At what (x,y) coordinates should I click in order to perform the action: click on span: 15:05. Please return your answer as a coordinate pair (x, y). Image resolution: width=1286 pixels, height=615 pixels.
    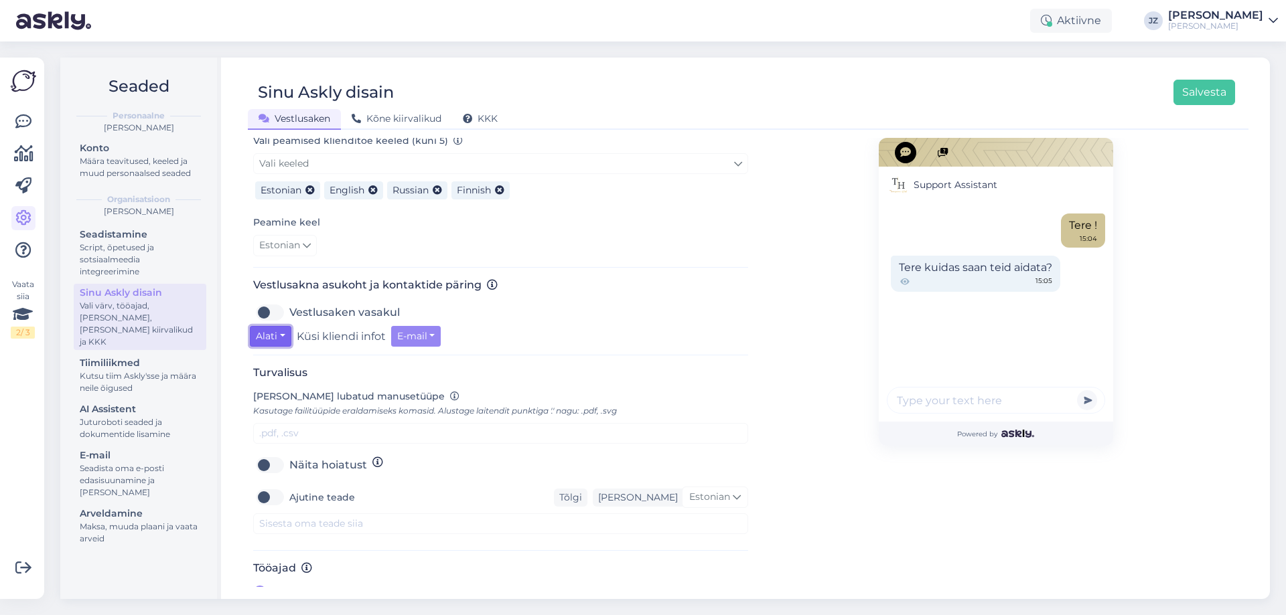
    Looking at the image, I should click on (1043, 282).